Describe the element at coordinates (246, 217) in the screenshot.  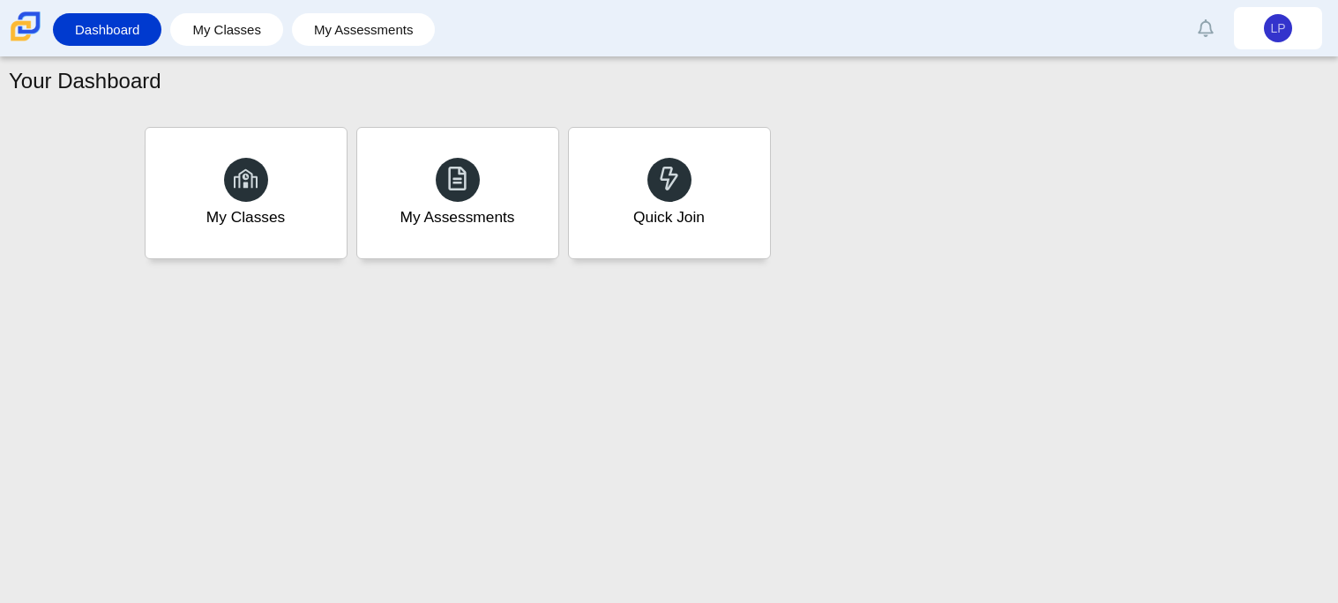
I see `div: My Classes` at that location.